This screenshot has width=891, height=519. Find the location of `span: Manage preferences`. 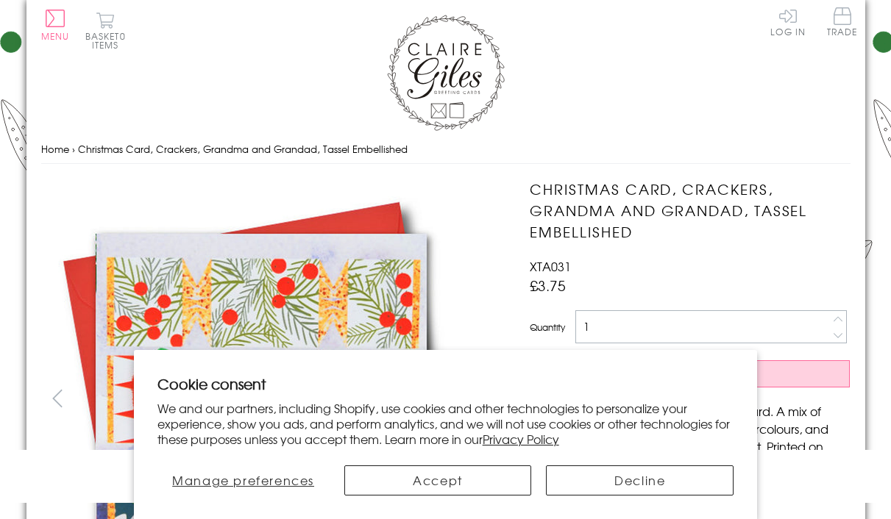

span: Manage preferences is located at coordinates (243, 480).